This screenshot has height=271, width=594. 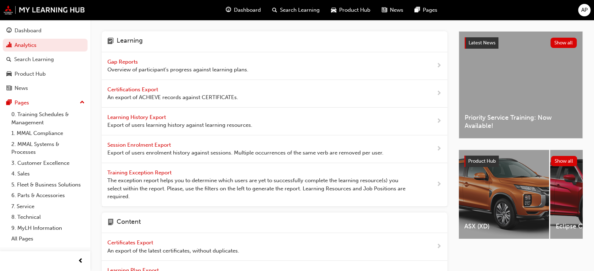 I want to click on a: Training Exception Report The exception report helps you to determine which users are yet to succ..., so click(x=274, y=184).